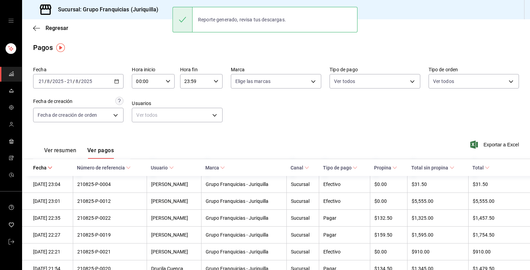  I want to click on font: Total sin propina, so click(429, 168).